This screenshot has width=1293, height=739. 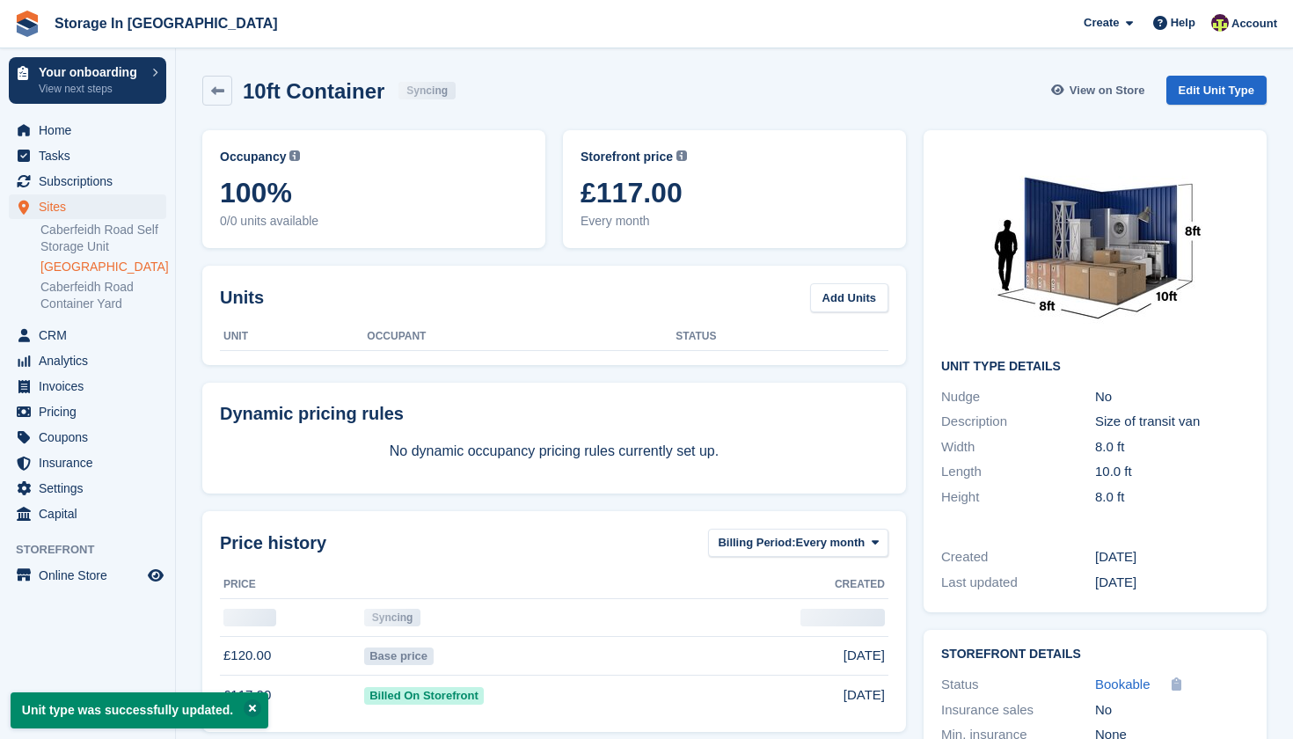 What do you see at coordinates (91, 361) in the screenshot?
I see `span: Analytics` at bounding box center [91, 361].